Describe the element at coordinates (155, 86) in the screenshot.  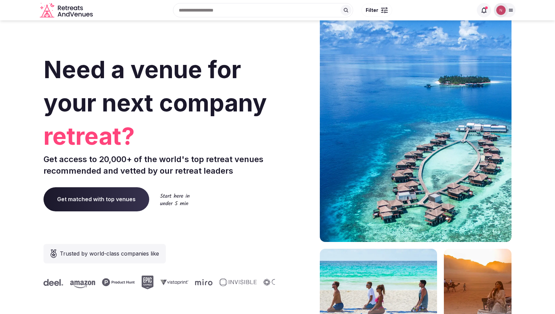
I see `span: Need a venue for your next company` at that location.